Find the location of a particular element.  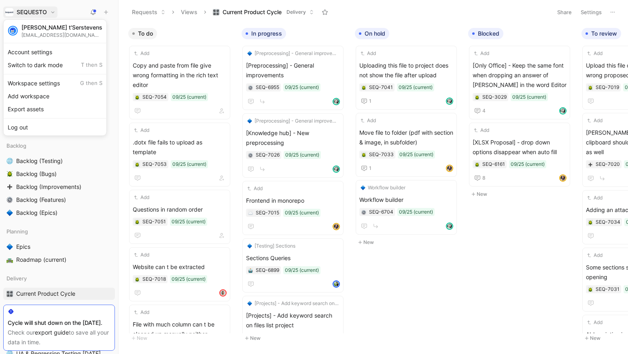

div: Switch to dark mode is located at coordinates (55, 65).